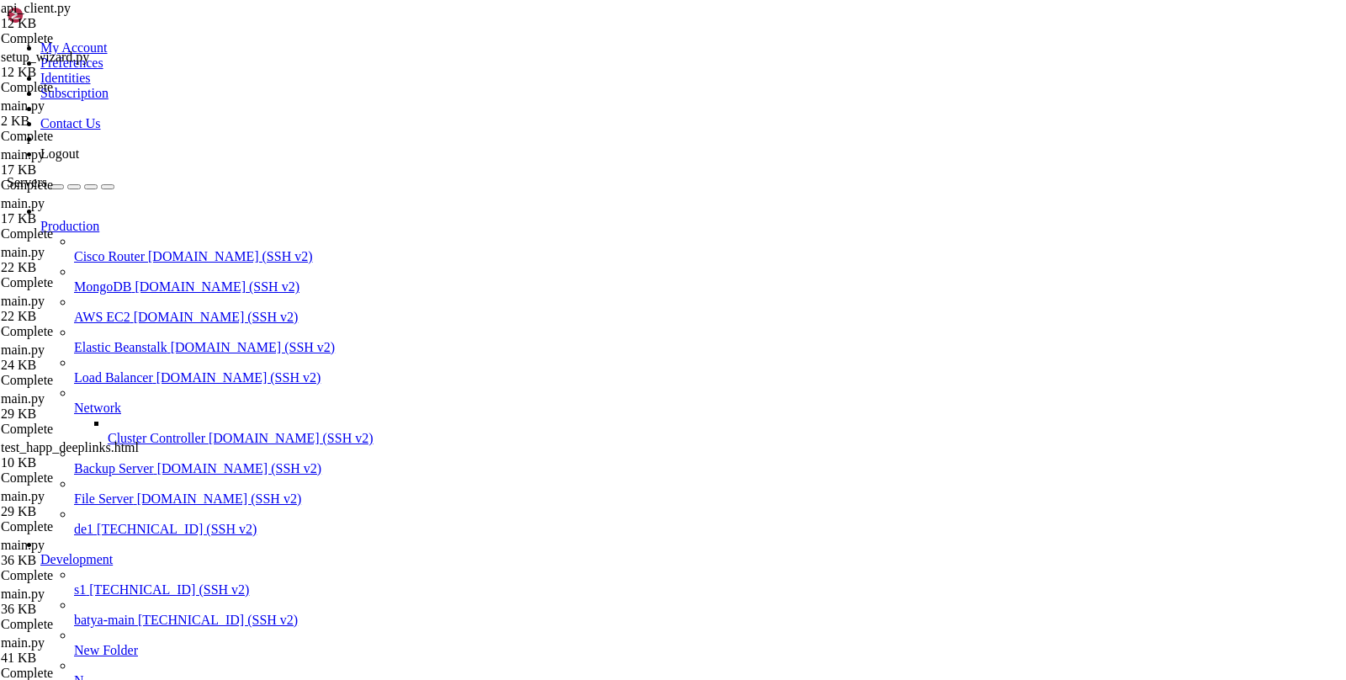 This screenshot has width=1346, height=680. I want to click on div: 41 KB, so click(84, 658).